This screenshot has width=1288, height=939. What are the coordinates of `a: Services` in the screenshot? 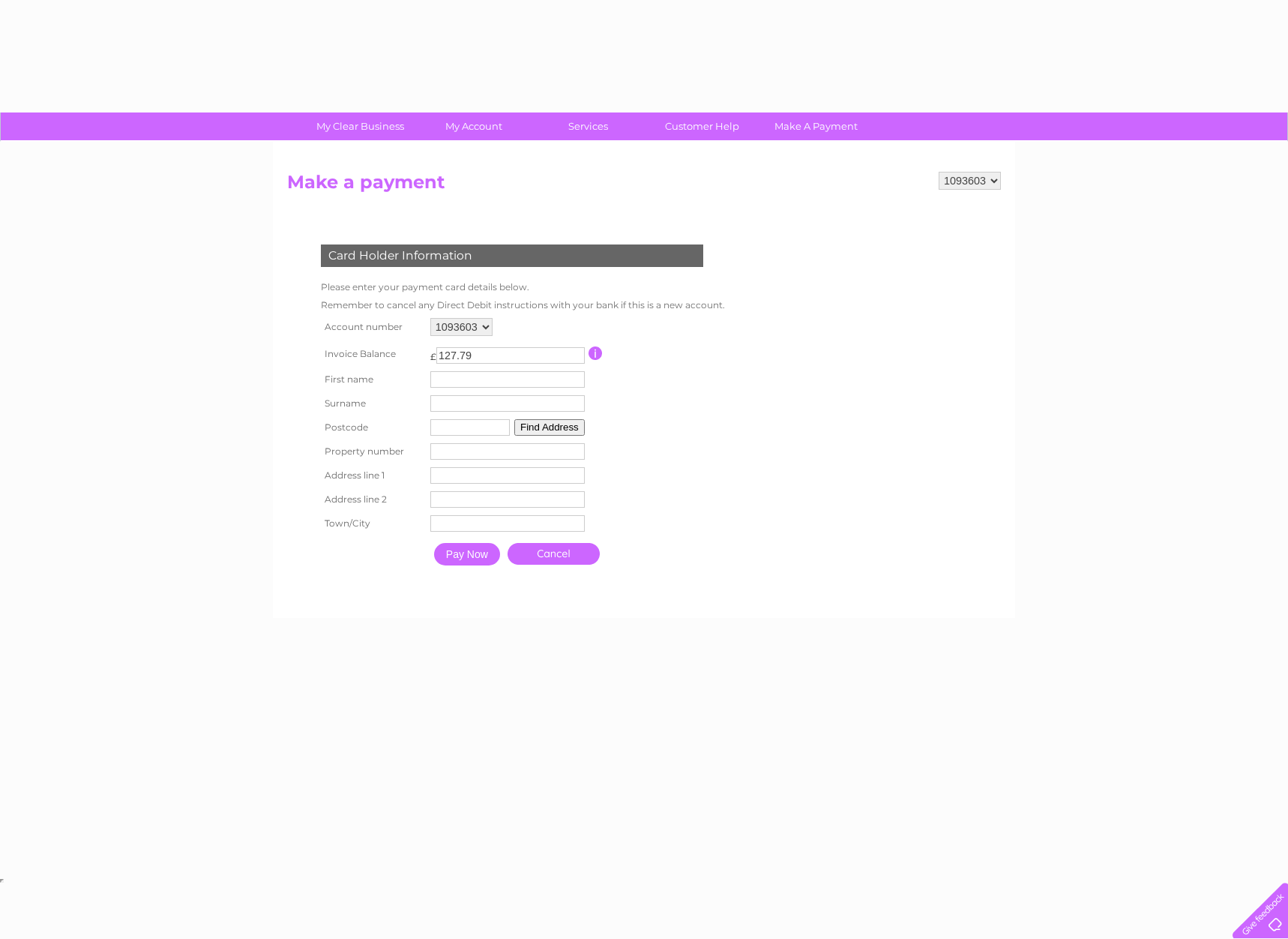 It's located at (587, 126).